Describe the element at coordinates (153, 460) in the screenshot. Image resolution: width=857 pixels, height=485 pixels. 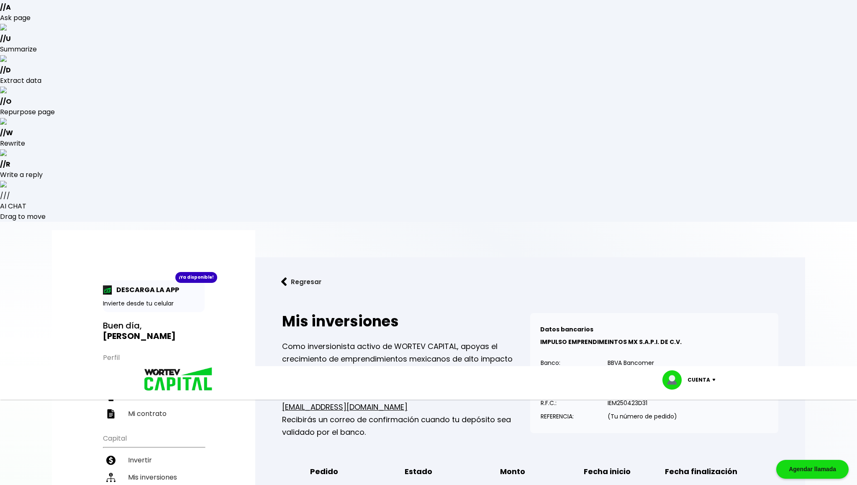
I see `a: Invertir` at that location.